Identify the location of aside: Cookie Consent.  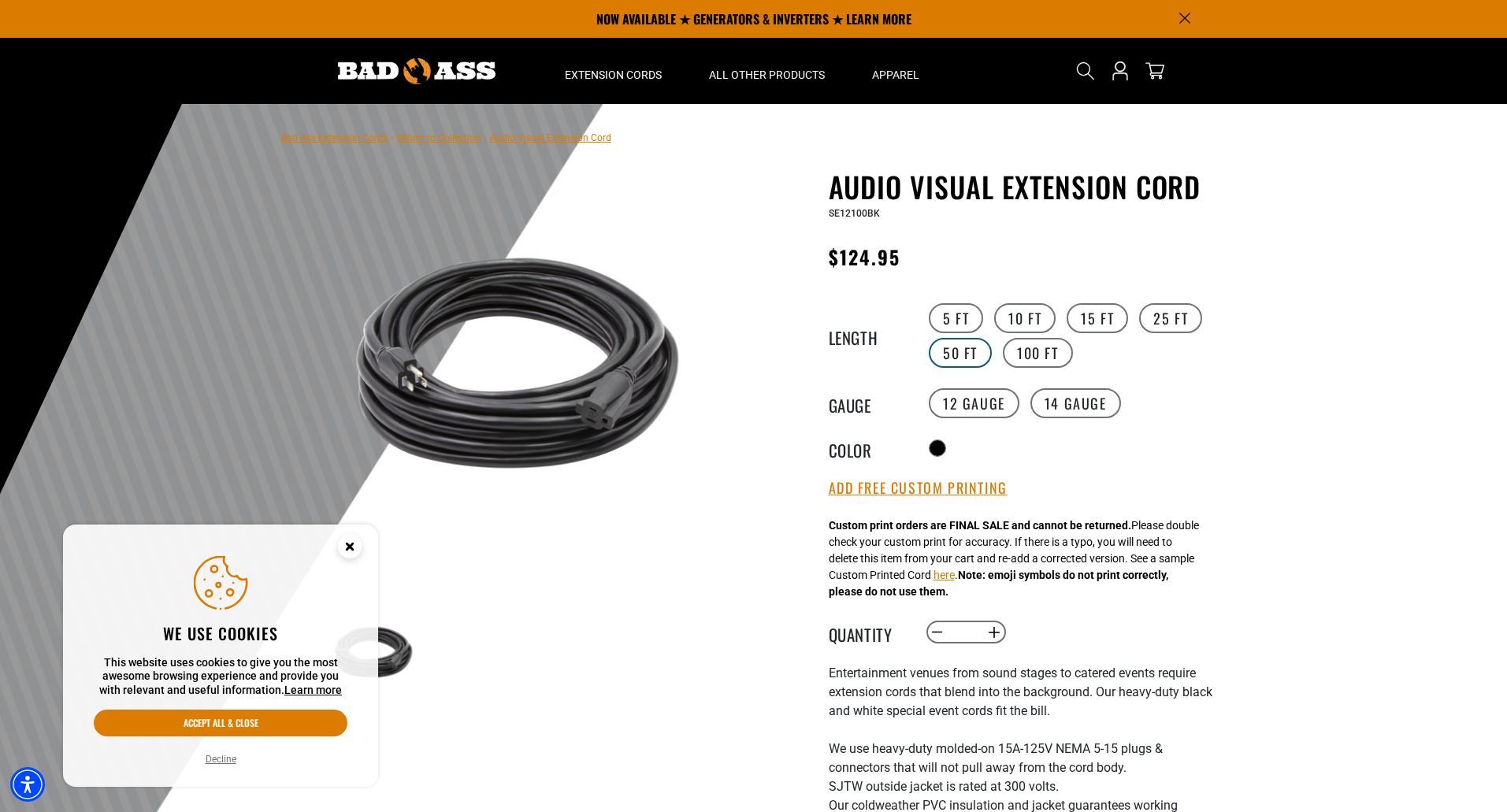
(221, 656).